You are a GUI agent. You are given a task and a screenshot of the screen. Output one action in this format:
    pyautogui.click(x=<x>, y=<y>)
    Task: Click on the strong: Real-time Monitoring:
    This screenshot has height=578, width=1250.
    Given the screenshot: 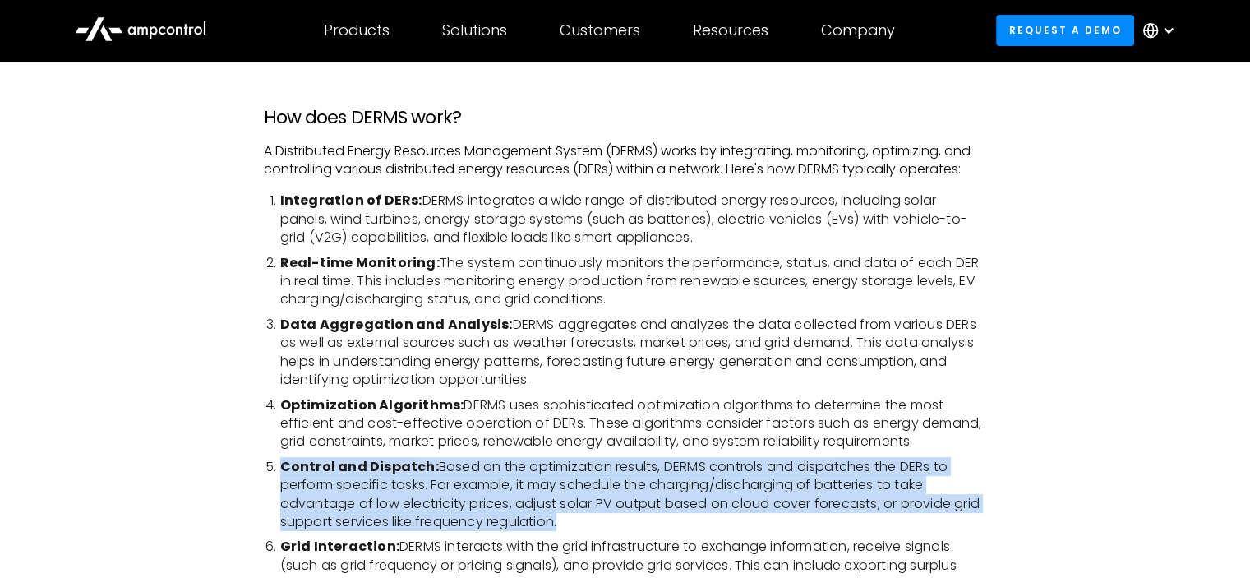 What is the action you would take?
    pyautogui.click(x=360, y=262)
    